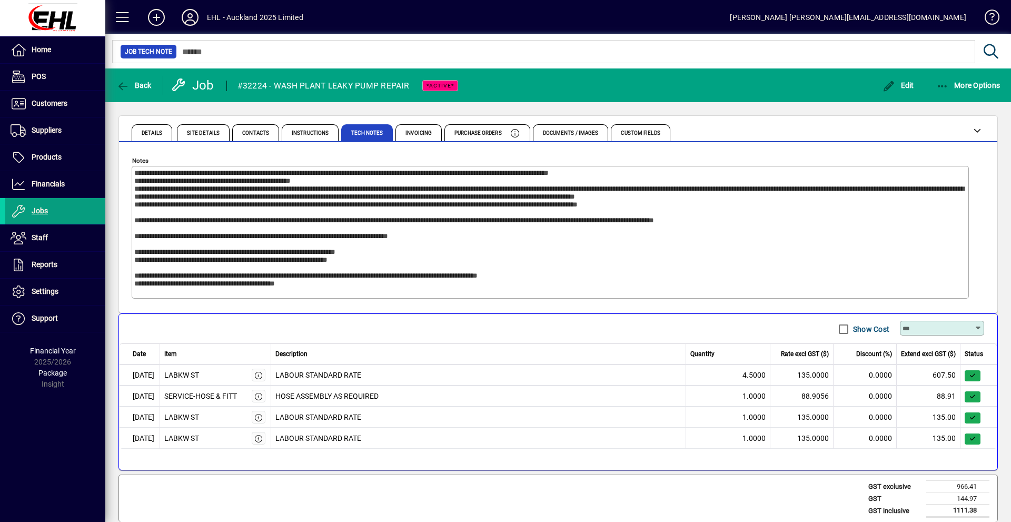 This screenshot has height=522, width=1011. Describe the element at coordinates (193, 85) in the screenshot. I see `div: Job` at that location.